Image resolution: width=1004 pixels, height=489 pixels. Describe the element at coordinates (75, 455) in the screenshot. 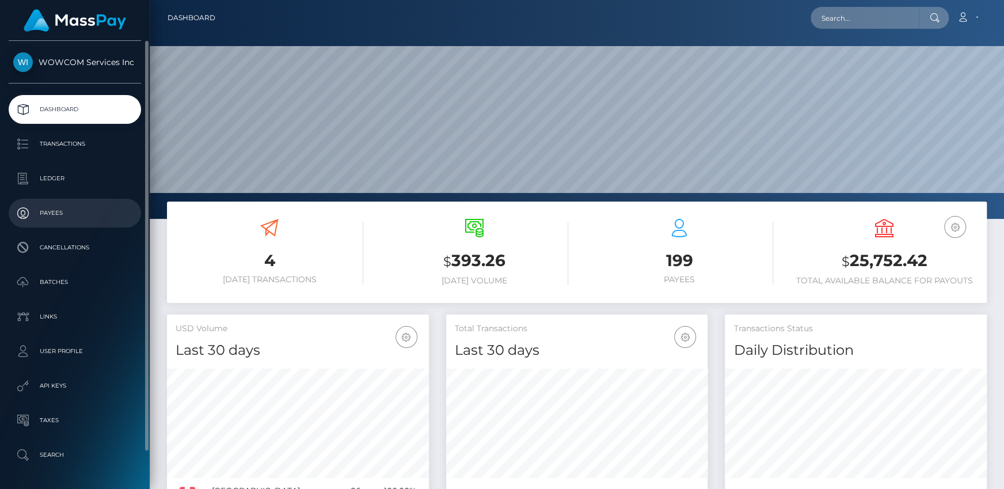

I see `a: Search` at that location.